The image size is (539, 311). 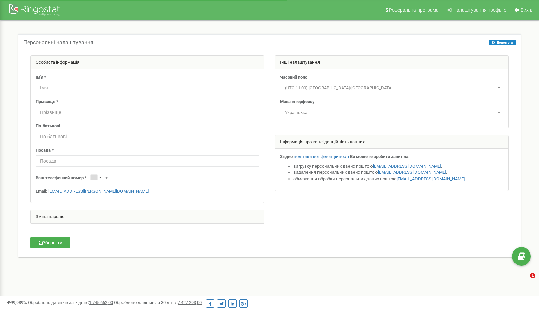 What do you see at coordinates (147, 112) in the screenshot?
I see `input: Прізвище` at bounding box center [147, 112].